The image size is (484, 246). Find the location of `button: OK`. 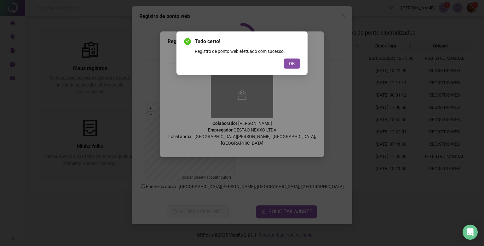

button: OK is located at coordinates (292, 64).